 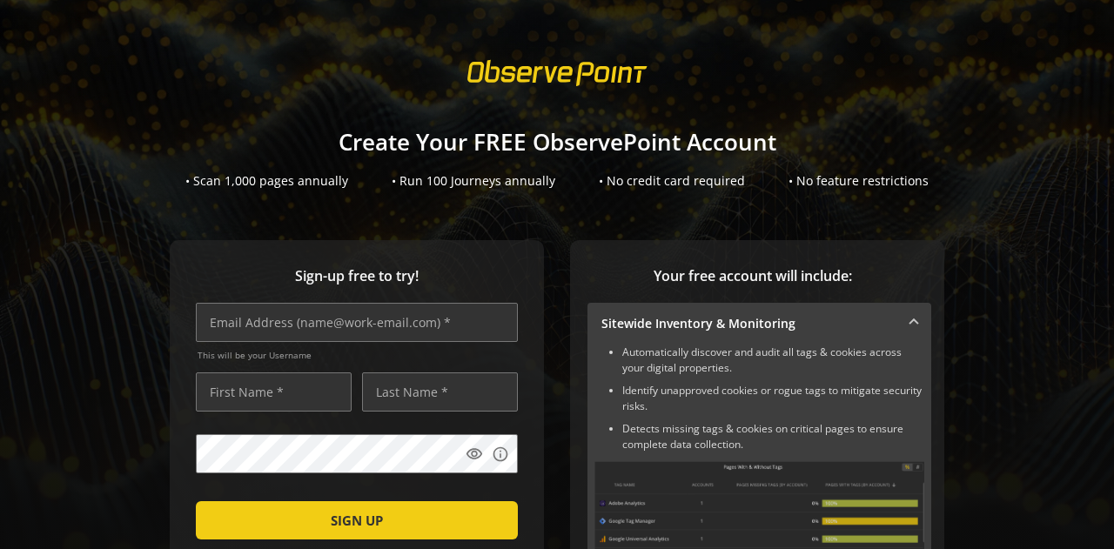 What do you see at coordinates (749, 324) in the screenshot?
I see `mat-panel-title: Sitewide Inventory & Monitoring` at bounding box center [749, 324].